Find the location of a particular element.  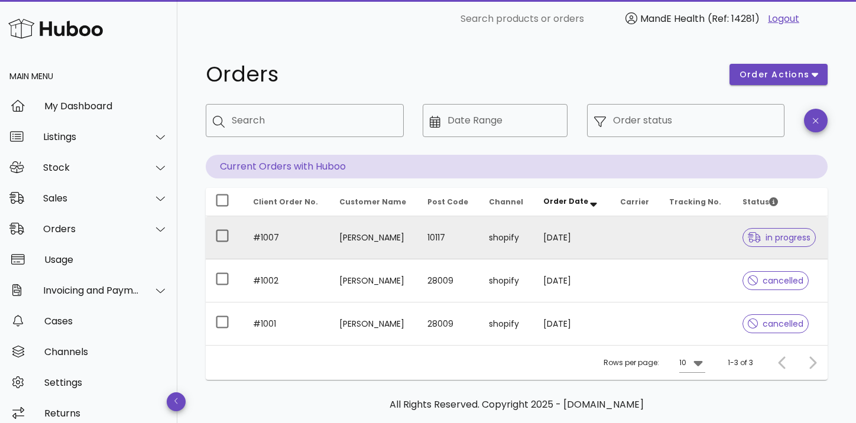

h1: Orders is located at coordinates (461, 74).